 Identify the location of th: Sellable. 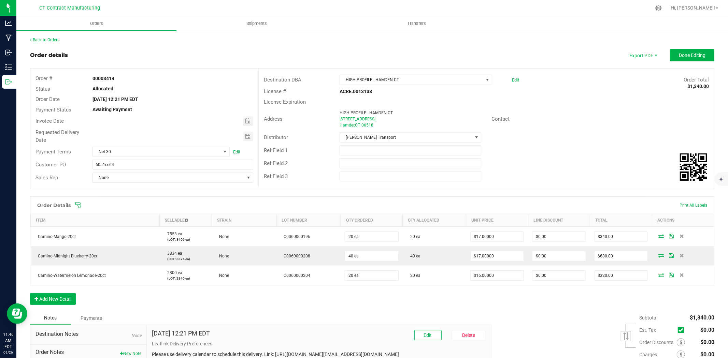
(186, 220).